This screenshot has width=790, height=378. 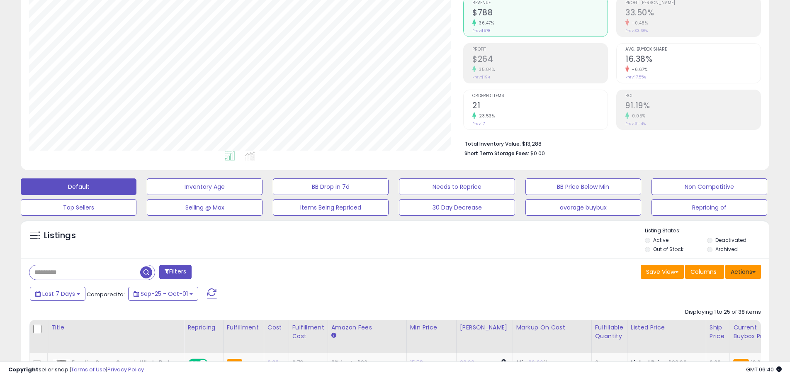 I want to click on button: avarage buybux, so click(x=583, y=207).